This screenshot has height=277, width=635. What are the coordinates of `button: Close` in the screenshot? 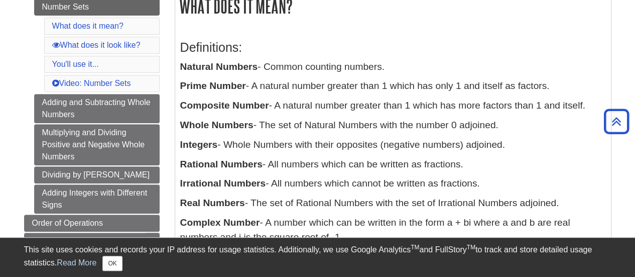 It's located at (112, 263).